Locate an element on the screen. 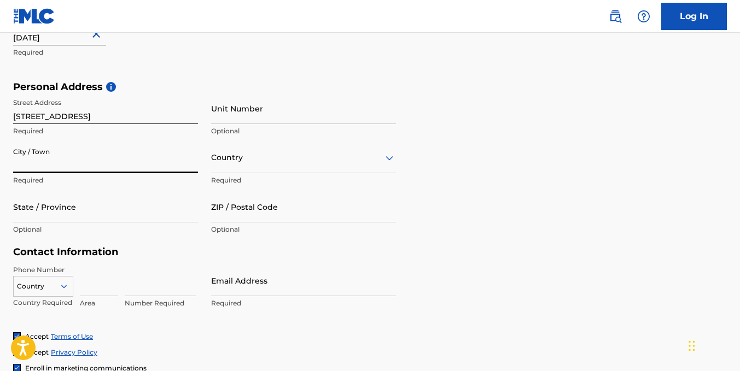  img: help is located at coordinates (644, 16).